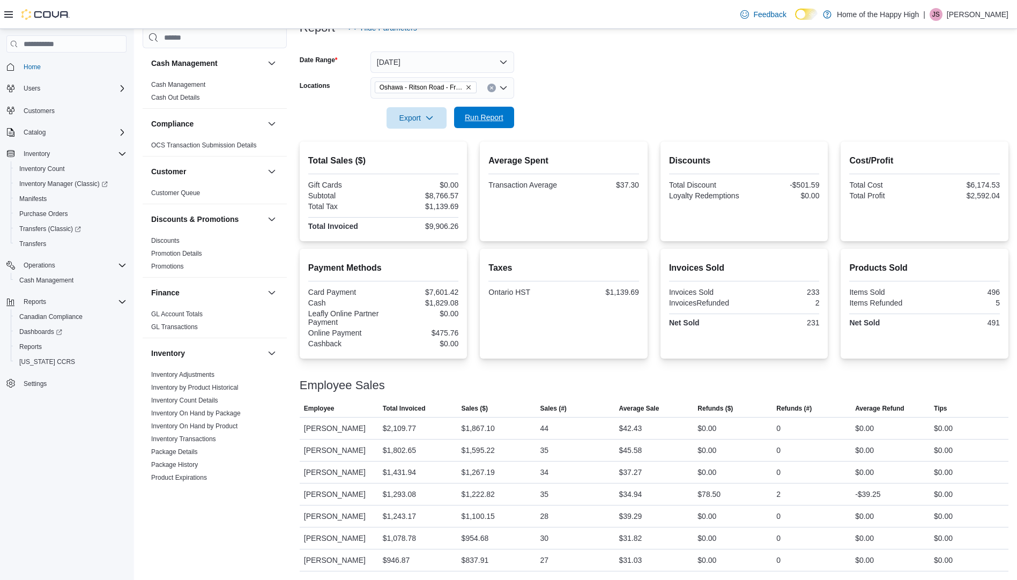 The width and height of the screenshot is (1017, 580). Describe the element at coordinates (184, 400) in the screenshot. I see `a: Inventory Count Details` at that location.